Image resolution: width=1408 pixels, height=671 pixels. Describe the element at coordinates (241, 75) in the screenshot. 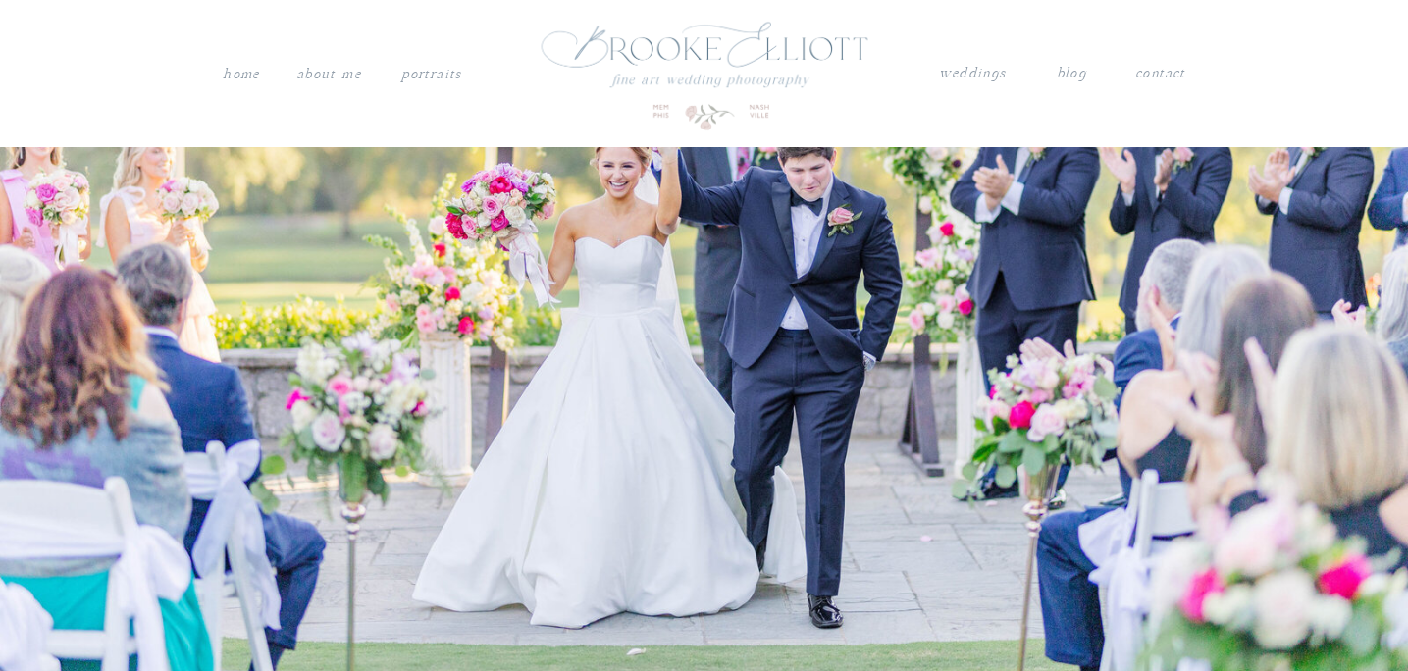

I see `a: Home` at that location.